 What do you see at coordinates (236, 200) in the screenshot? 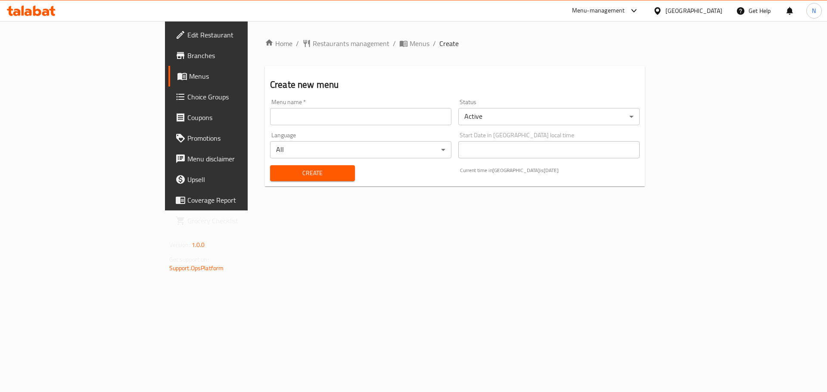
I see `a: Coverage Report` at bounding box center [236, 200].